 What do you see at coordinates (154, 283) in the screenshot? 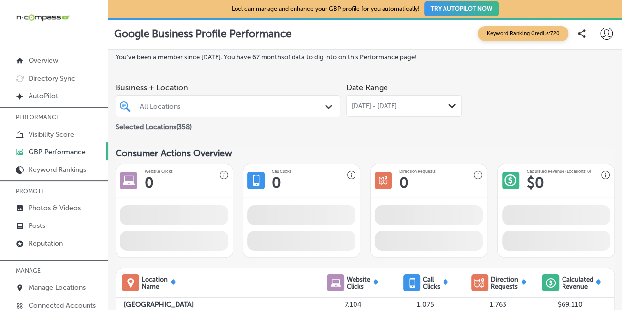
I see `p: Location Name` at bounding box center [154, 283].